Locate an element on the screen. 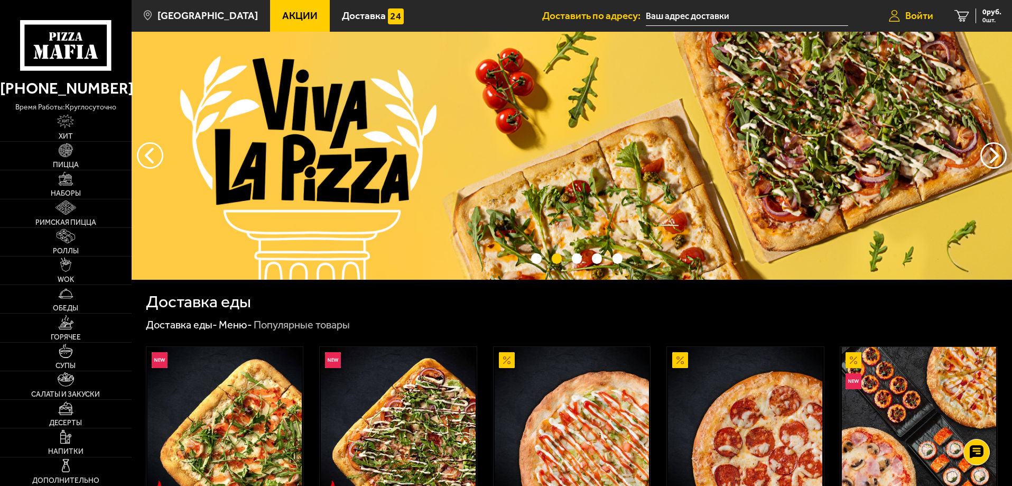 The width and height of the screenshot is (1012, 486). button: предыдущий is located at coordinates (994, 155).